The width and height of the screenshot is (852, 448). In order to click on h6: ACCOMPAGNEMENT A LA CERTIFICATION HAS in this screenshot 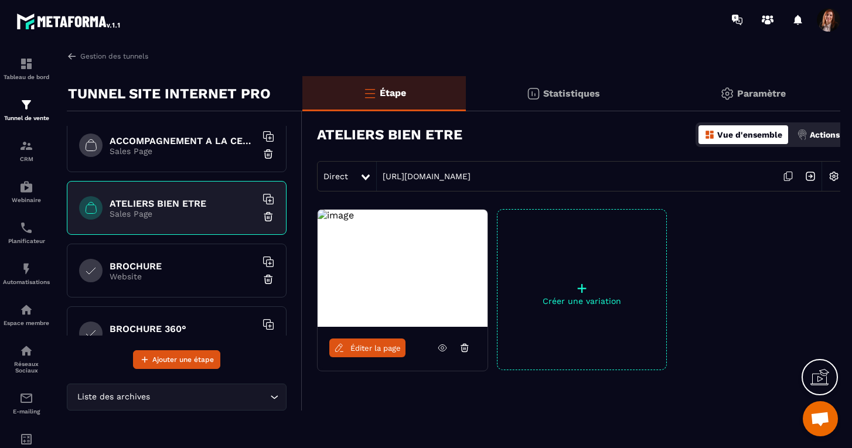, I will do `click(183, 141)`.